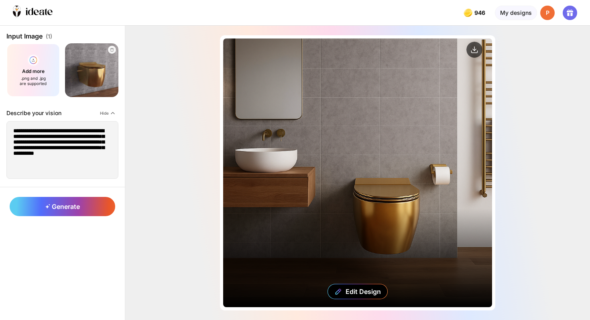 The width and height of the screenshot is (590, 320). I want to click on span: (1), so click(49, 36).